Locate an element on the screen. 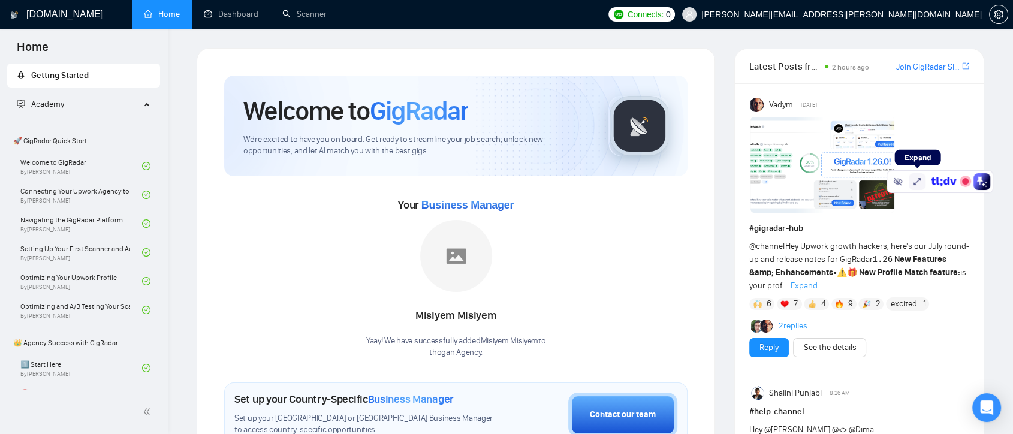 This screenshot has height=434, width=1013. h1: # gigradar-hub is located at coordinates (859, 228).